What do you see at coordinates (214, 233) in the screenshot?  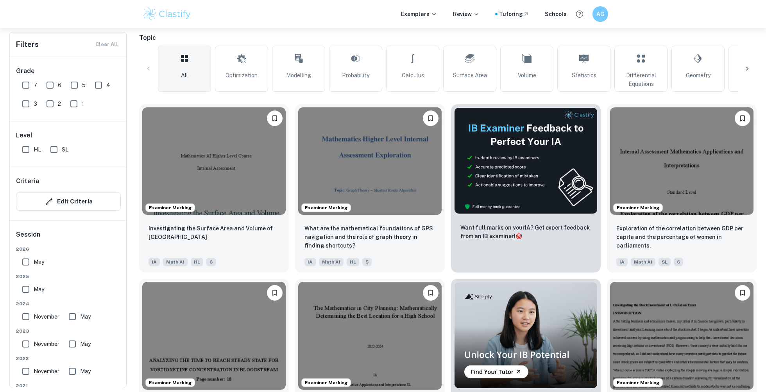 I see `p: Investigating the Surface Area and Volume of Lake Titicaca` at bounding box center [214, 233].